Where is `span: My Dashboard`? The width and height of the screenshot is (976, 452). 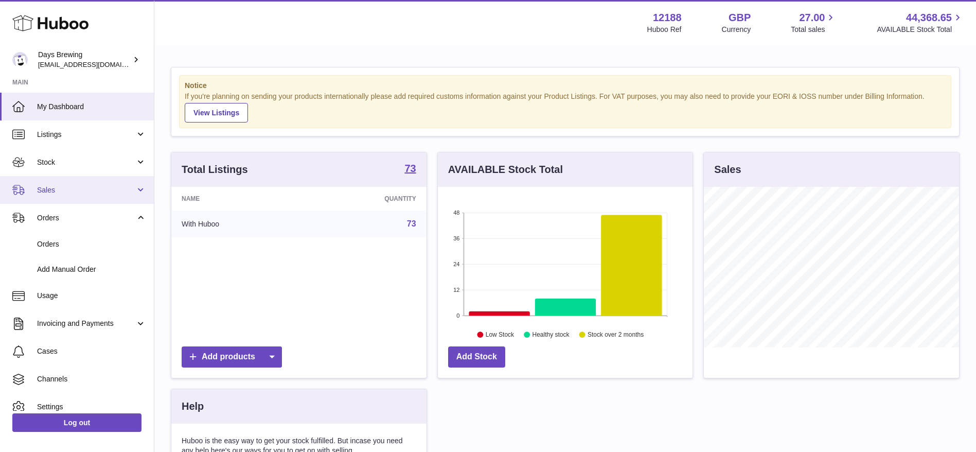
span: My Dashboard is located at coordinates (92, 107).